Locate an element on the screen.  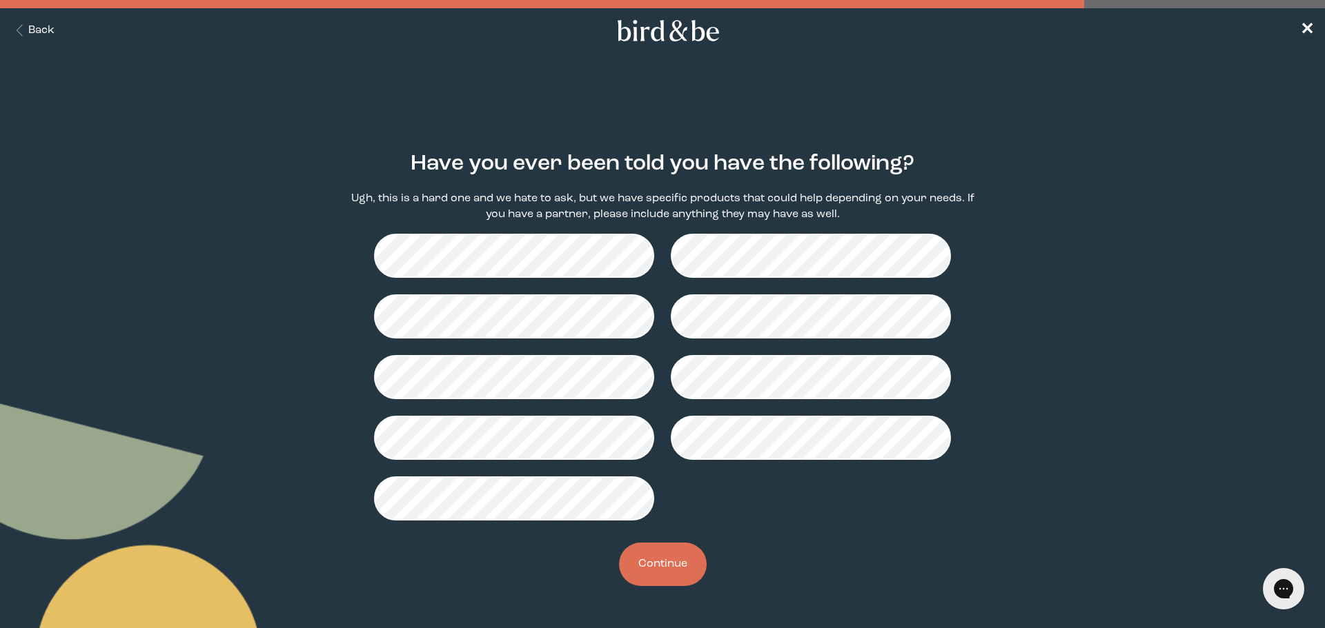
button: Gorgias live chat is located at coordinates (28, 26).